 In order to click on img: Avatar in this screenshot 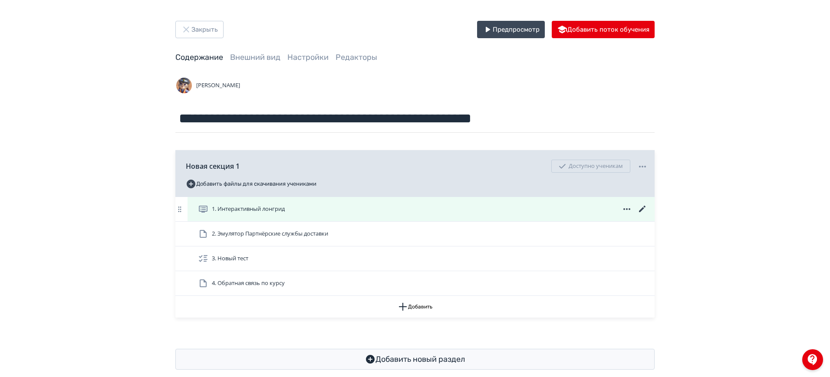, I will do `click(184, 86)`.